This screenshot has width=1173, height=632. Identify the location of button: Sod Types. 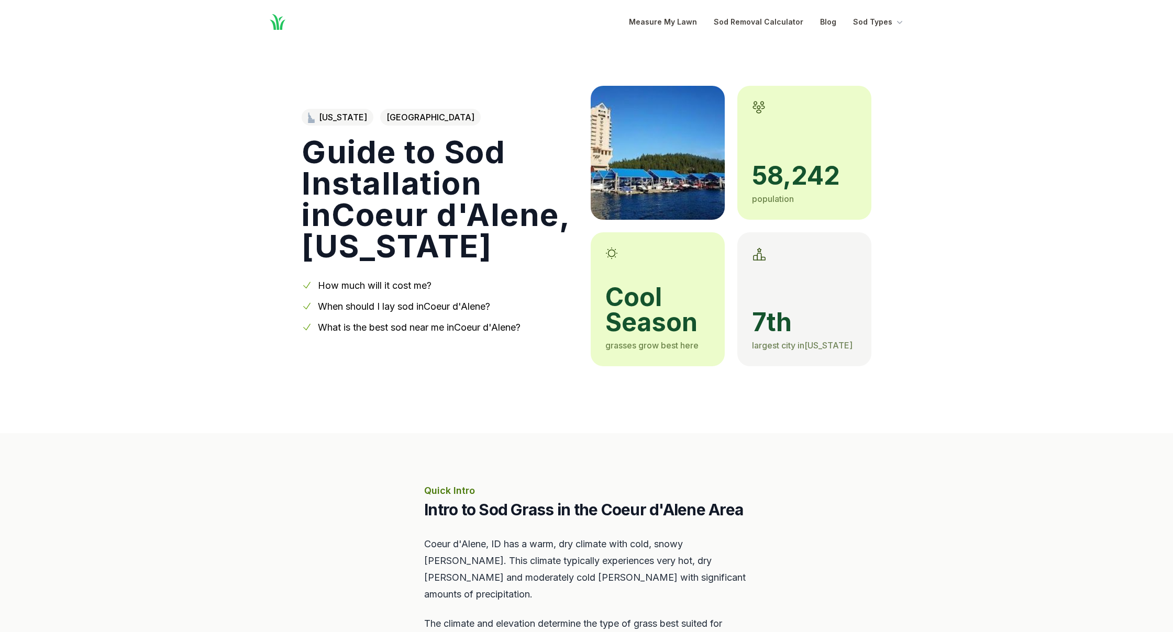
(879, 22).